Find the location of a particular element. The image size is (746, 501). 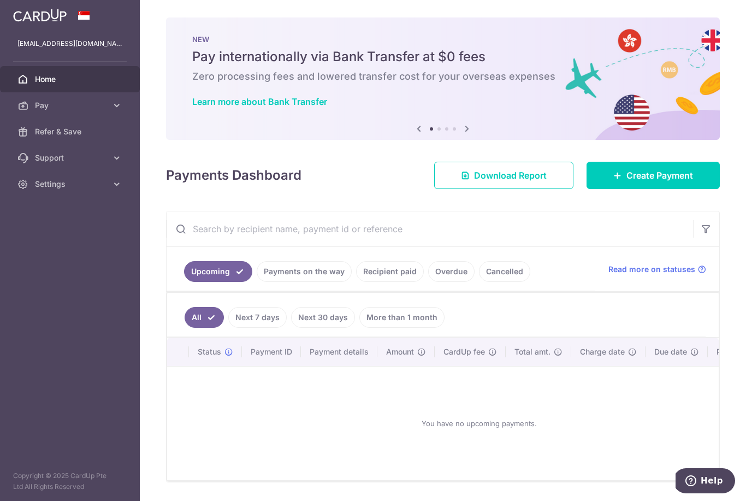

a: Recipient paid is located at coordinates (390, 271).